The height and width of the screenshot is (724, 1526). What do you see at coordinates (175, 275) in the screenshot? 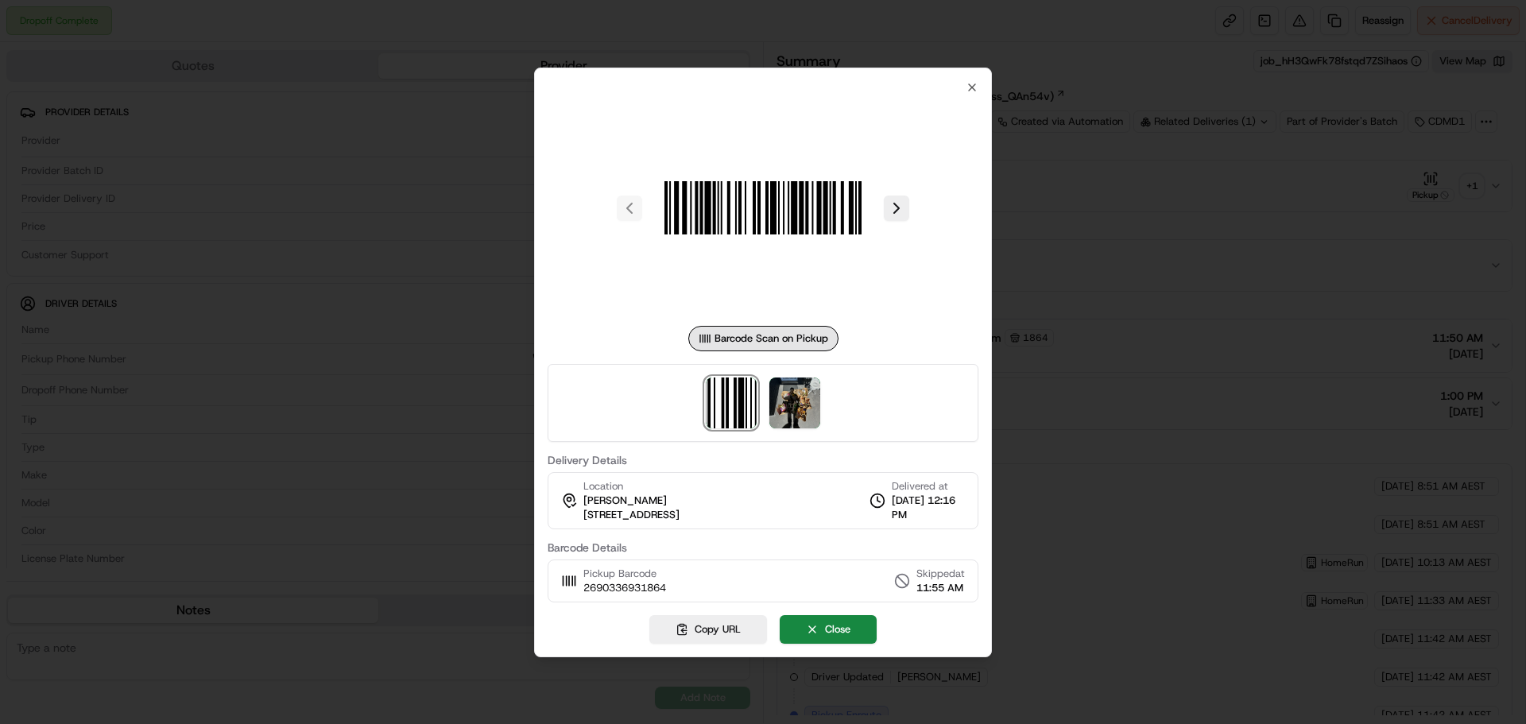
I see `span: Pylon` at bounding box center [175, 275].